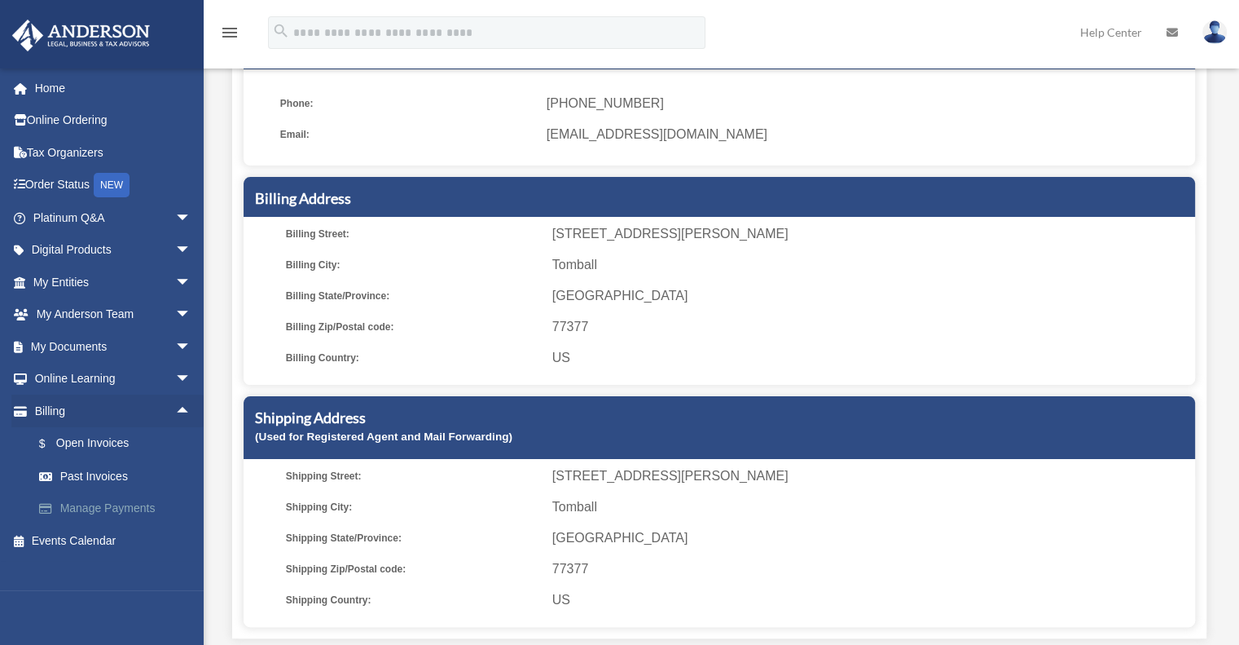 The height and width of the screenshot is (645, 1239). What do you see at coordinates (1215, 32) in the screenshot?
I see `img: User Pic` at bounding box center [1215, 32].